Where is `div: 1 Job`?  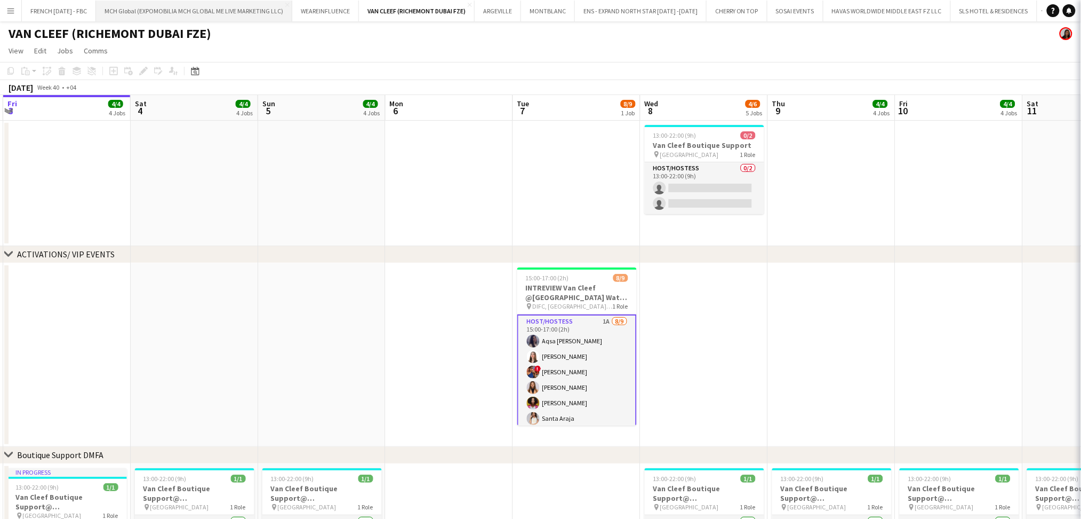
div: 1 Job is located at coordinates (628, 113).